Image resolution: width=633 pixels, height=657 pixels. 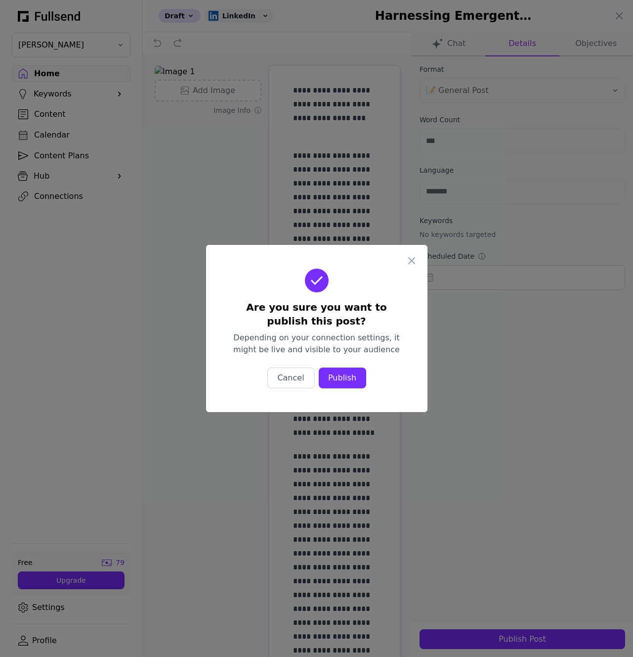 What do you see at coordinates (343, 378) in the screenshot?
I see `button: Publish` at bounding box center [343, 378].